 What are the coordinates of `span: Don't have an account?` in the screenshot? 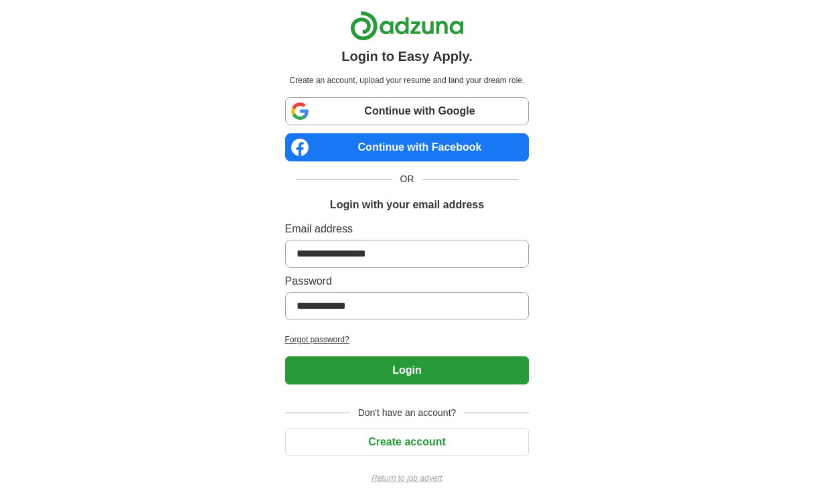 It's located at (407, 413).